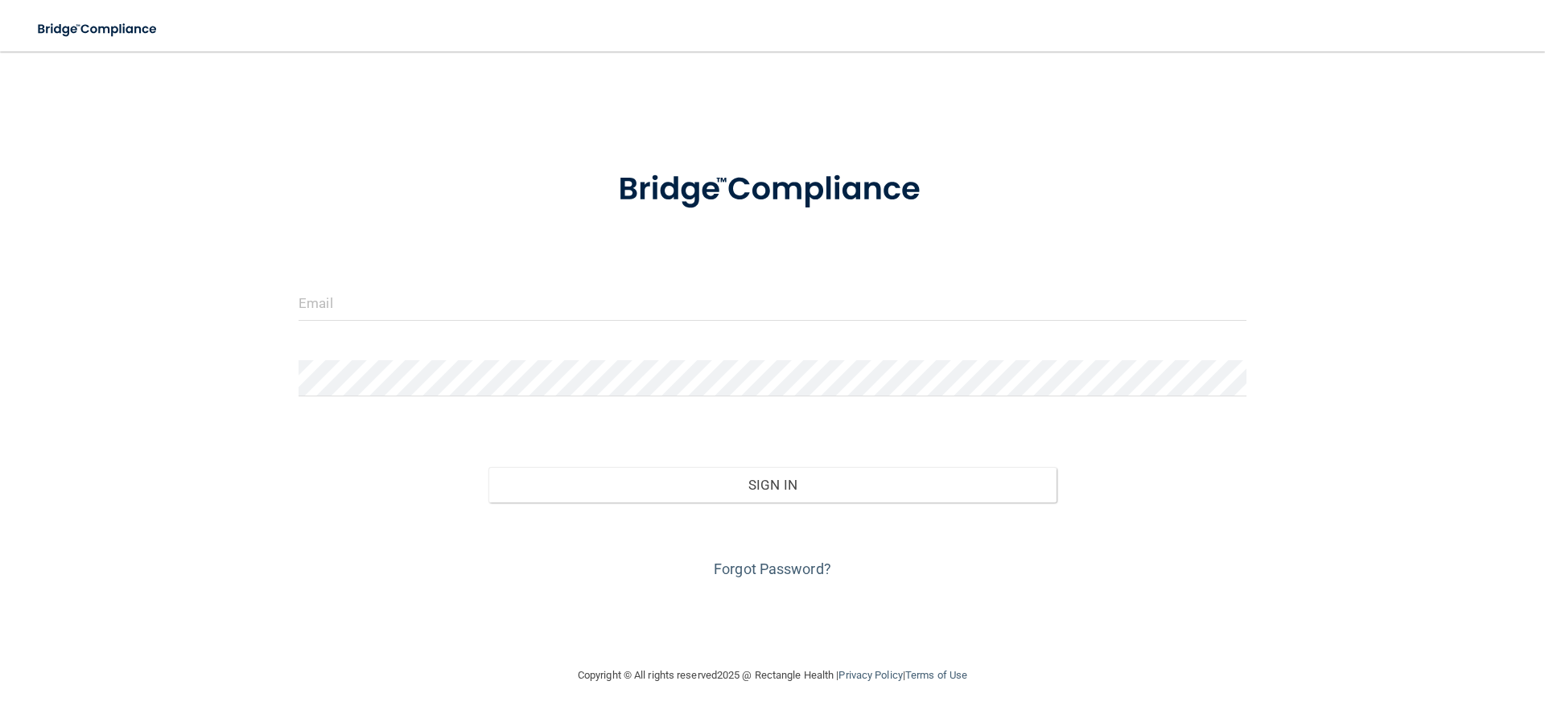 The width and height of the screenshot is (1545, 718). Describe the element at coordinates (772, 485) in the screenshot. I see `button: Sign In` at that location.